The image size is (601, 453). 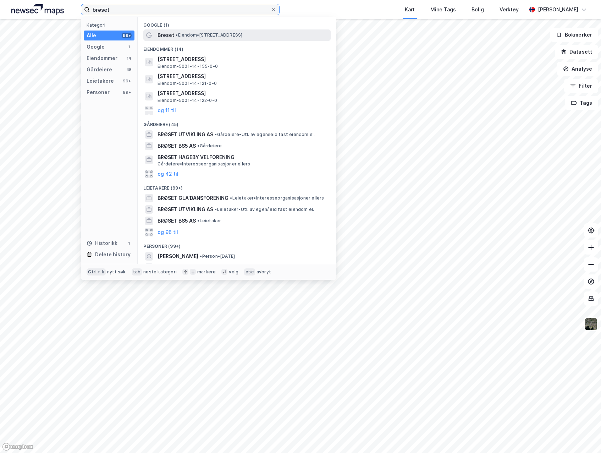 I want to click on div: Alle, so click(x=91, y=35).